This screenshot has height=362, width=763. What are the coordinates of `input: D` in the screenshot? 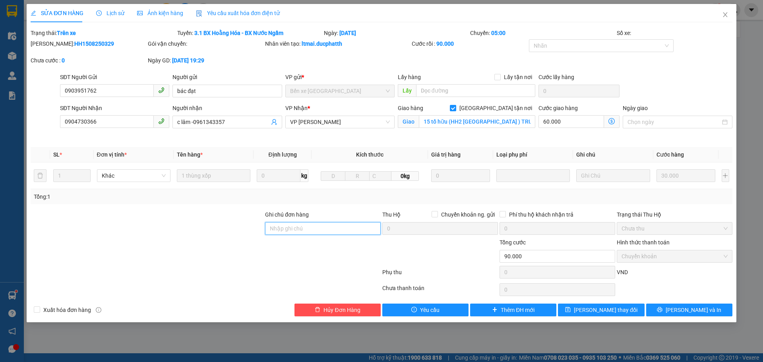 It's located at (333, 176).